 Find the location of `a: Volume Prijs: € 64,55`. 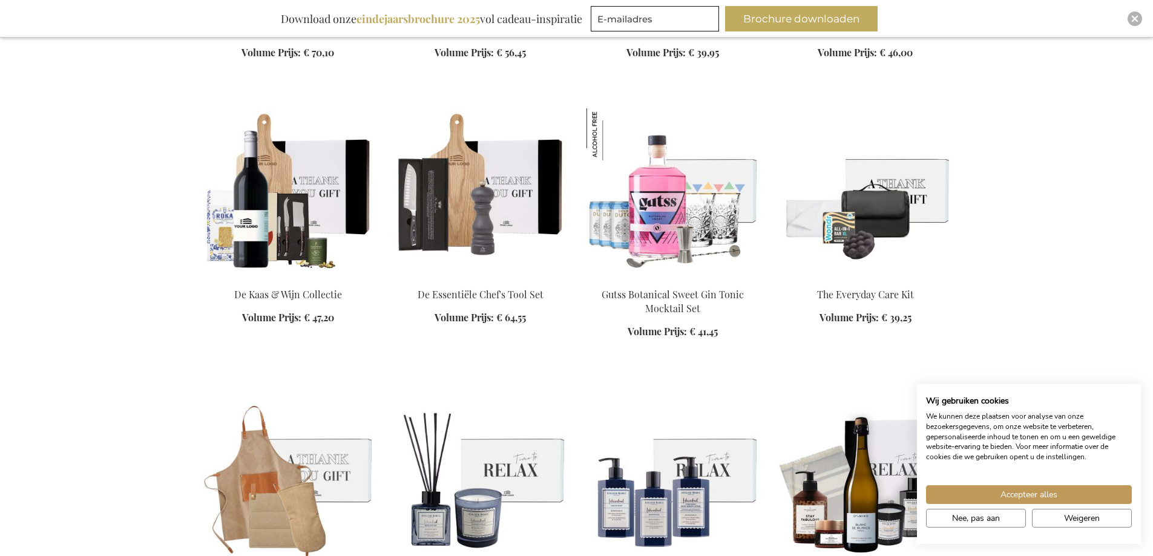

a: Volume Prijs: € 64,55 is located at coordinates (480, 318).